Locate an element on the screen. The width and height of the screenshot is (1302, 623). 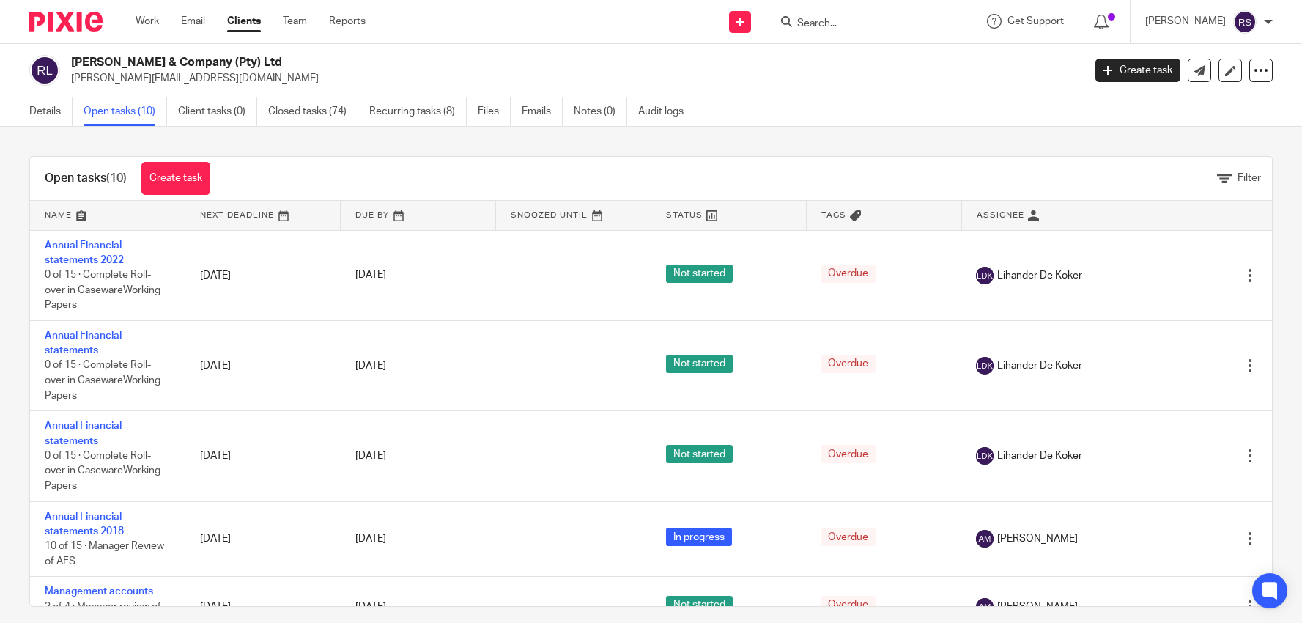
a: Reports is located at coordinates (347, 21).